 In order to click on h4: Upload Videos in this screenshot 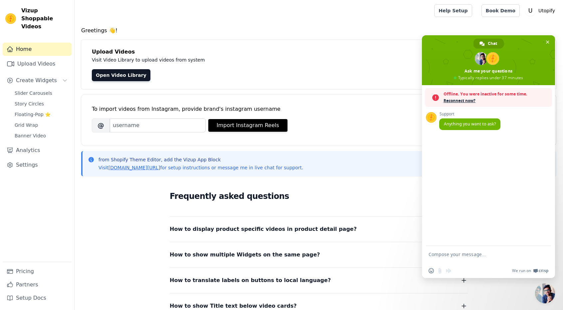, I will do `click(319, 52)`.